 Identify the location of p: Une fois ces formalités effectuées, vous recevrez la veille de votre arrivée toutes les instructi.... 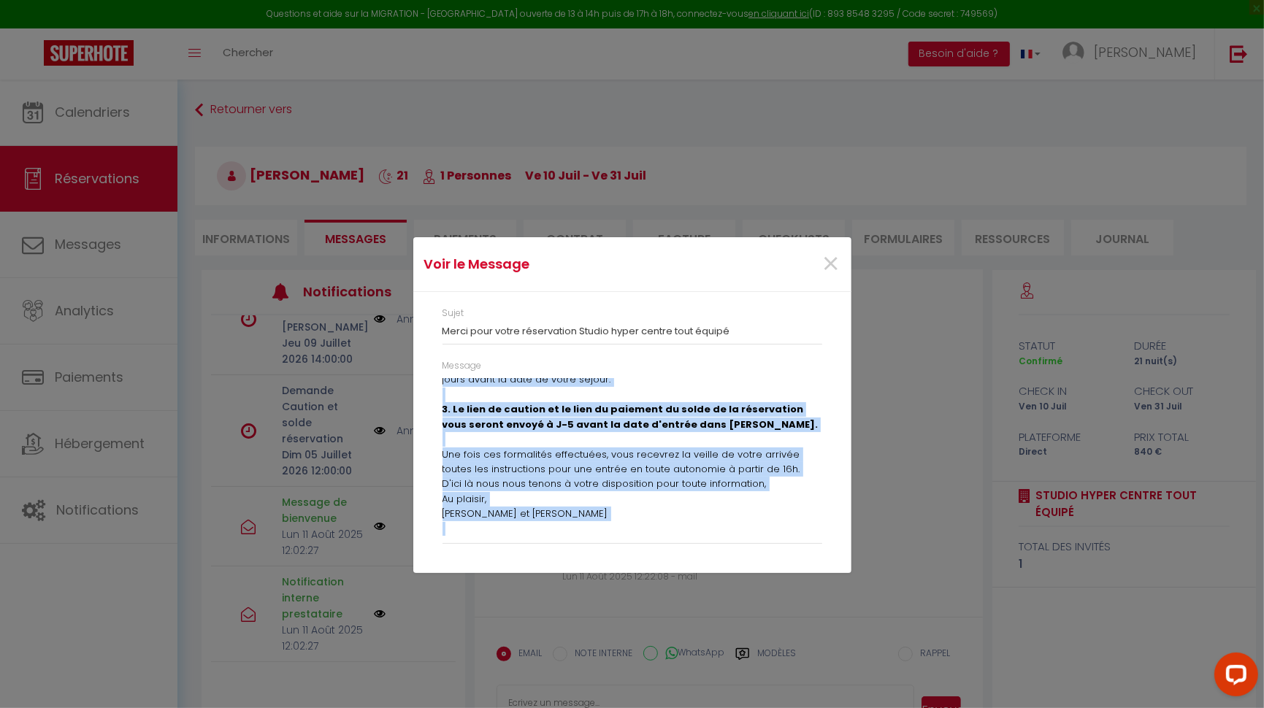
(632, 462).